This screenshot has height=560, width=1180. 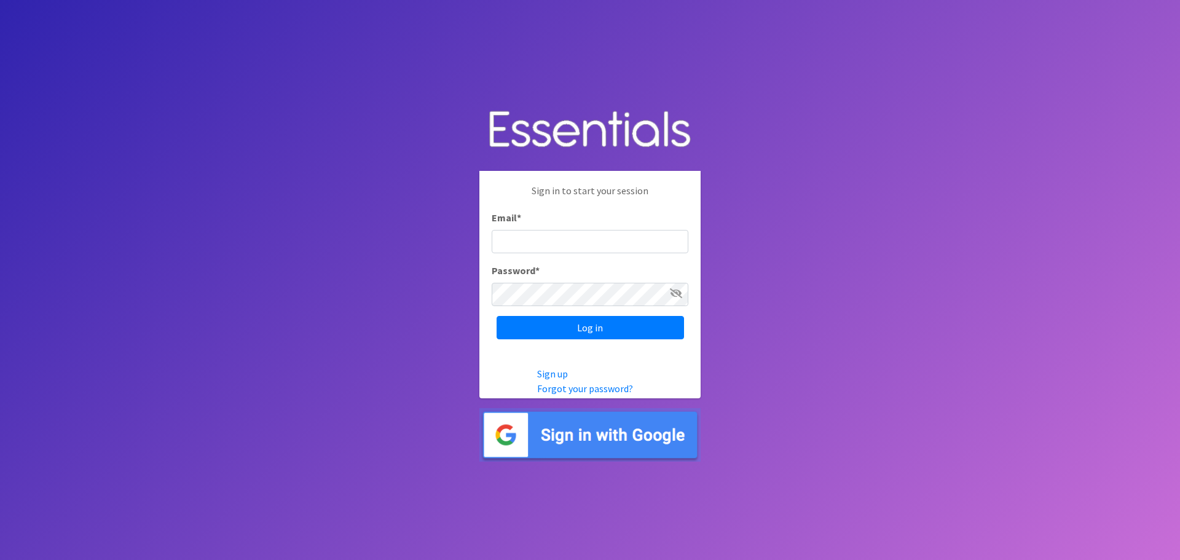 I want to click on label: Email, so click(x=507, y=218).